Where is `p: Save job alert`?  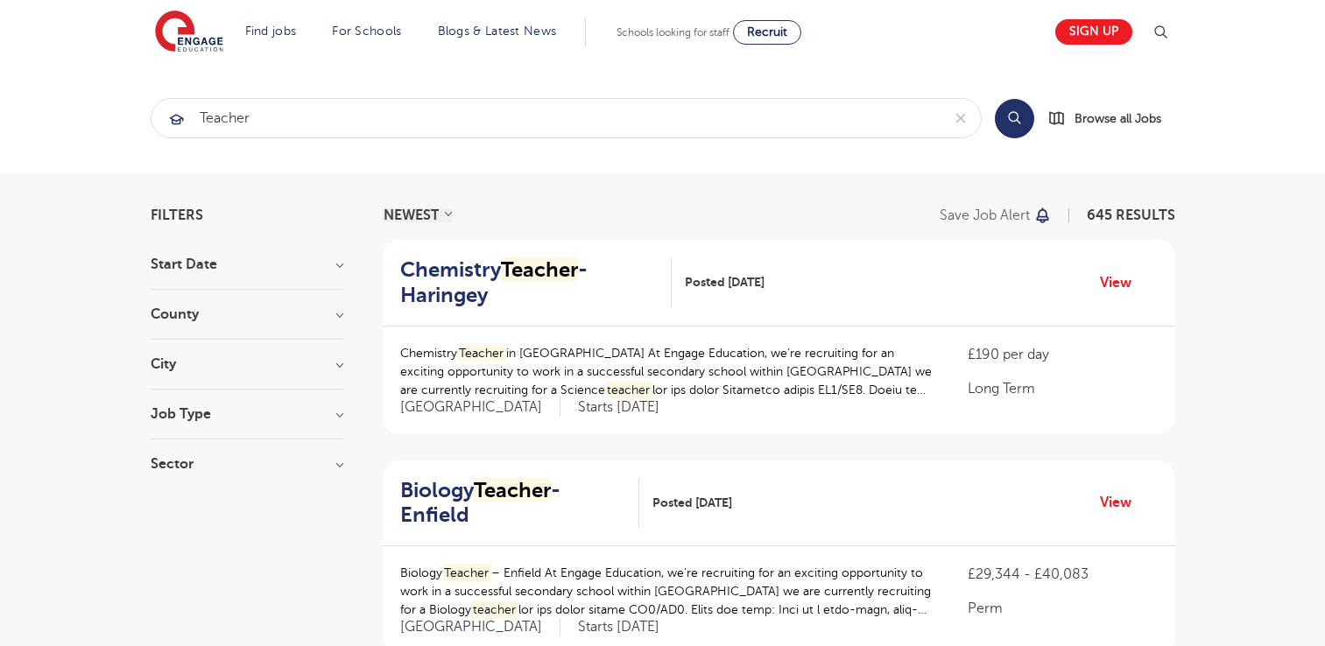 p: Save job alert is located at coordinates (984, 215).